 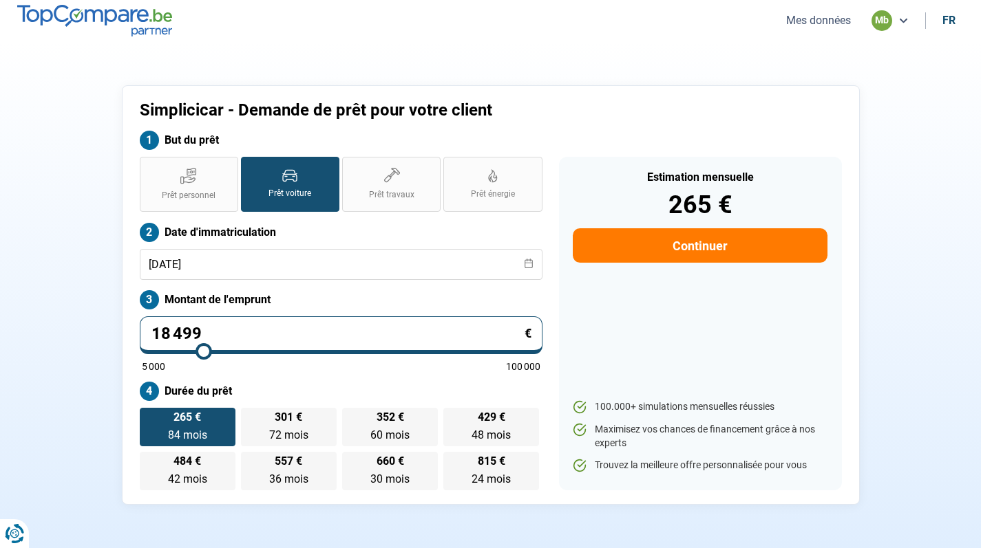 I want to click on span: 72 mois, so click(x=288, y=435).